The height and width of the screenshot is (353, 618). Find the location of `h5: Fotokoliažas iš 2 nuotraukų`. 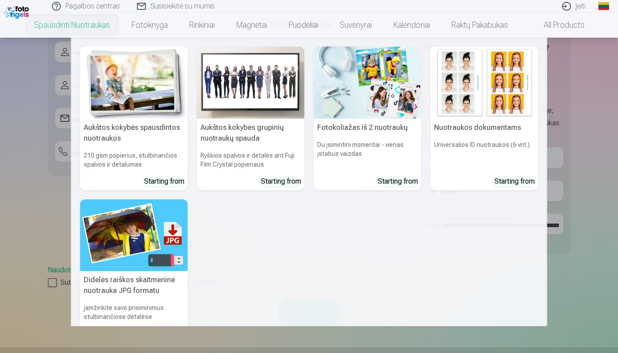

h5: Fotokoliažas iš 2 nuotraukų is located at coordinates (368, 128).